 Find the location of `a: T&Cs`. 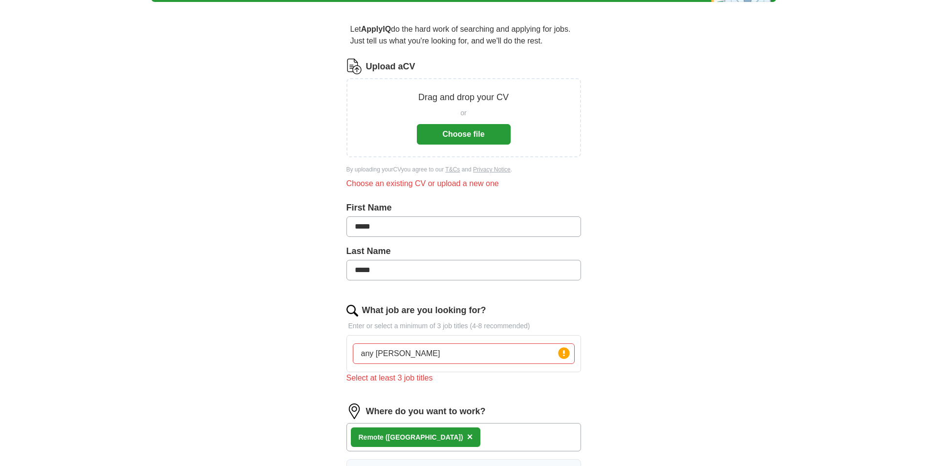

a: T&Cs is located at coordinates (452, 169).